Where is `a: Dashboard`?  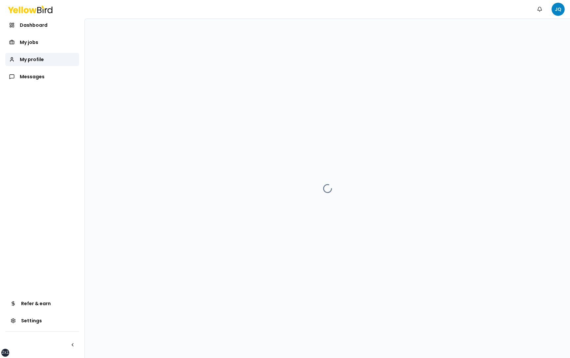 a: Dashboard is located at coordinates (42, 25).